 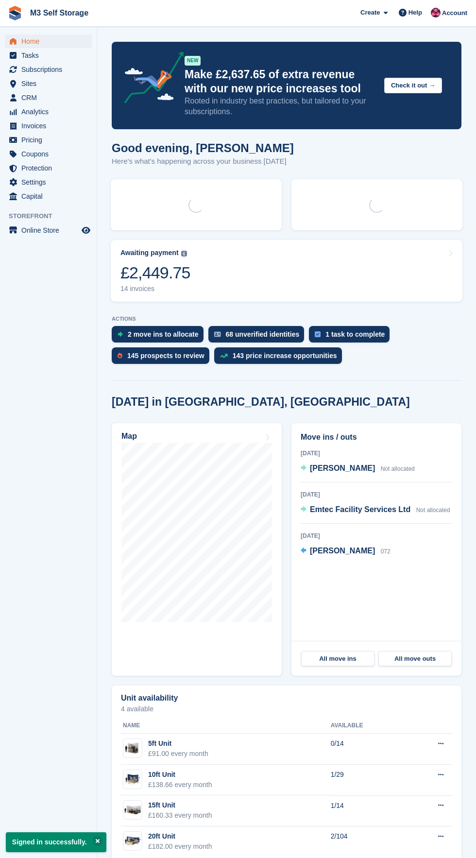 What do you see at coordinates (184, 254) in the screenshot?
I see `img: icon-info-grey-7440780725fd019a000dd9b08b2336e03edf1995a4989e88bcd33f0948082b44.svg` at bounding box center [184, 254].